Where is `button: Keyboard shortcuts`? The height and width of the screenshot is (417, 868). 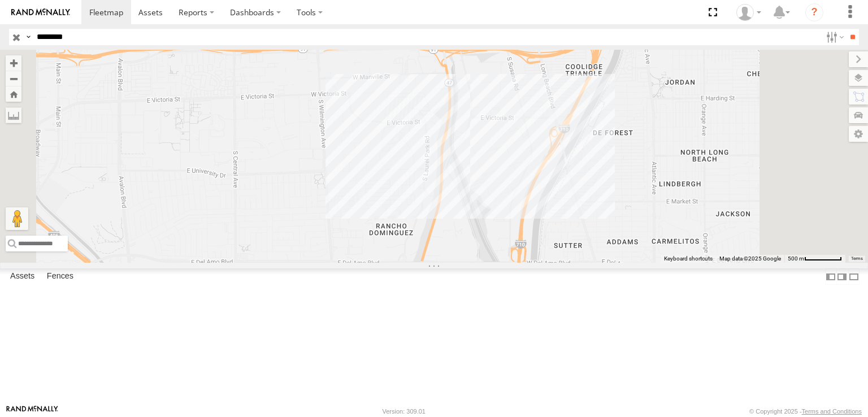 button: Keyboard shortcuts is located at coordinates (688, 259).